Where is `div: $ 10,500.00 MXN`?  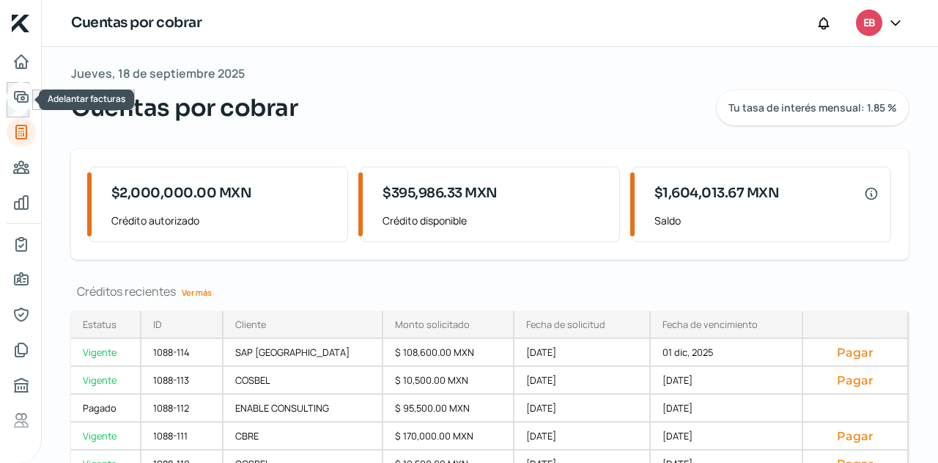
div: $ 10,500.00 MXN is located at coordinates (449, 380).